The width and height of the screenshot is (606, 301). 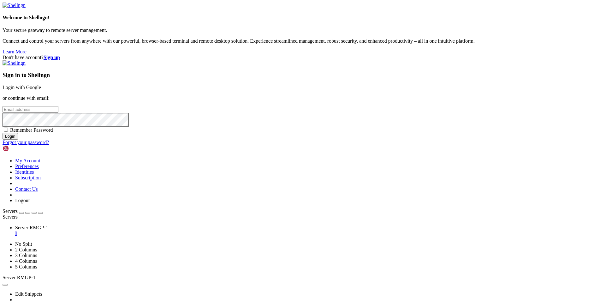 What do you see at coordinates (26, 267) in the screenshot?
I see `a: 5 Columns` at bounding box center [26, 267].